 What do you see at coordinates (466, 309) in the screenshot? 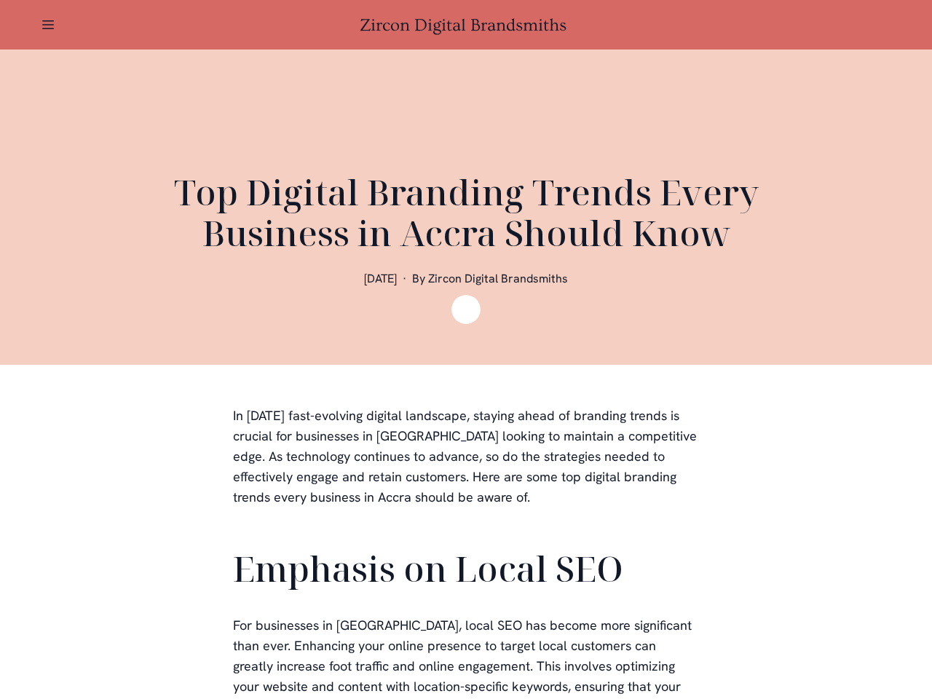
I see `img: Zircon Digital Brandsmiths` at bounding box center [466, 309].